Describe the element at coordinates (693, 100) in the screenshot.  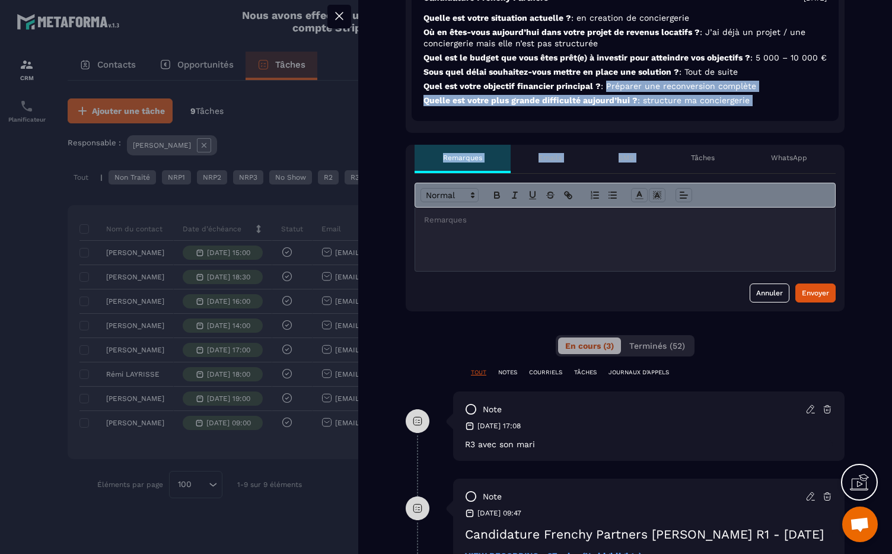
I see `span: : structure ma conciergerie` at that location.